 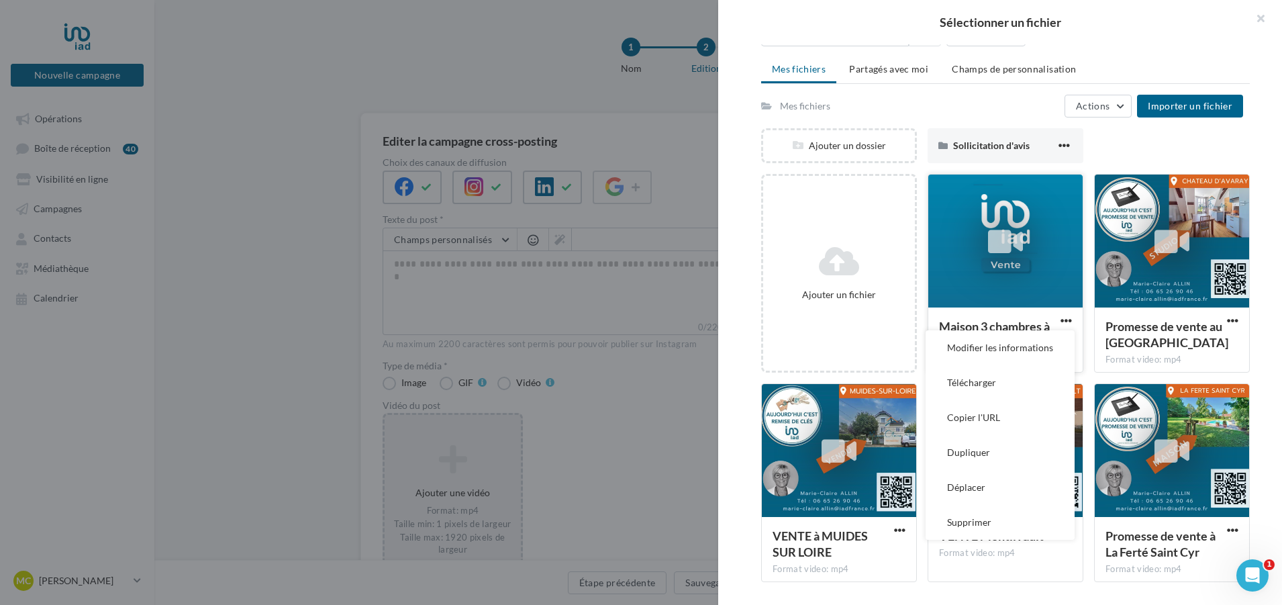 I want to click on button: Télécharger, so click(x=1000, y=383).